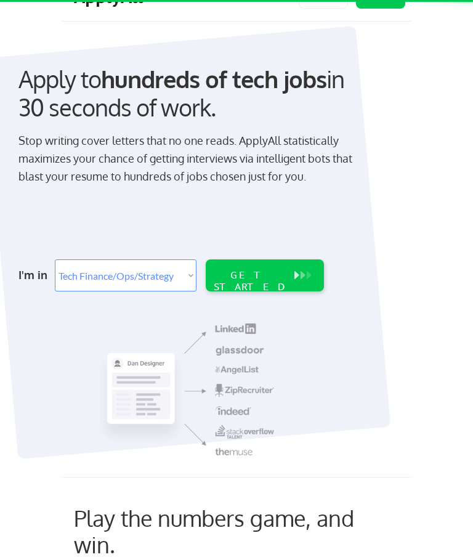 Image resolution: width=473 pixels, height=557 pixels. What do you see at coordinates (187, 93) in the screenshot?
I see `div: Apply to in 30 seconds of work.` at bounding box center [187, 93].